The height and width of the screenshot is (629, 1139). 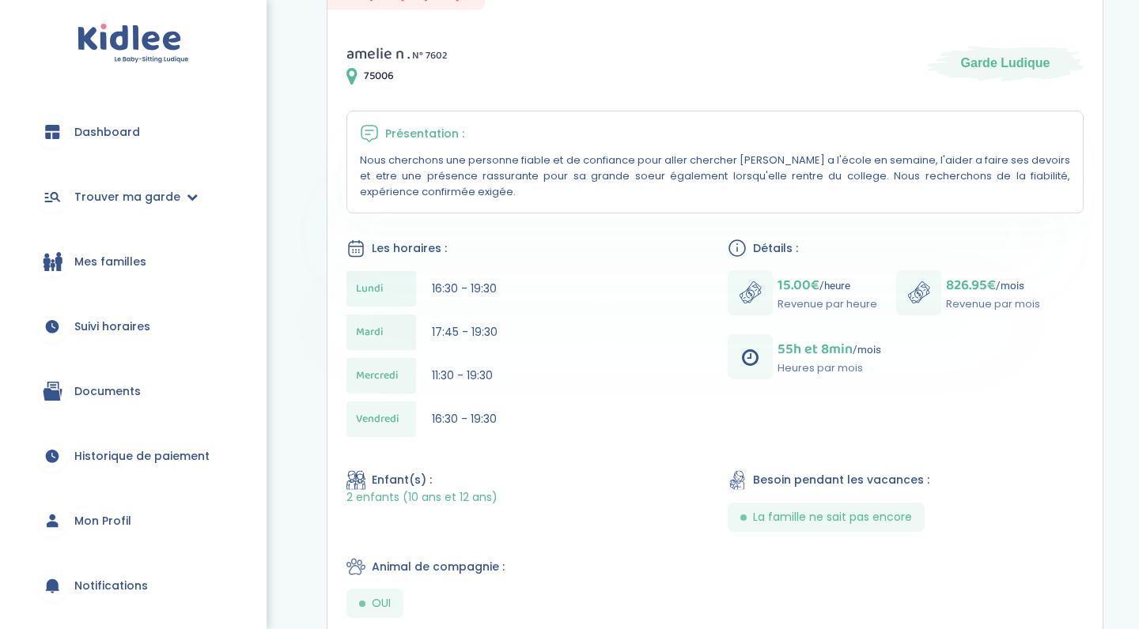 I want to click on span: 826.95€, so click(x=970, y=285).